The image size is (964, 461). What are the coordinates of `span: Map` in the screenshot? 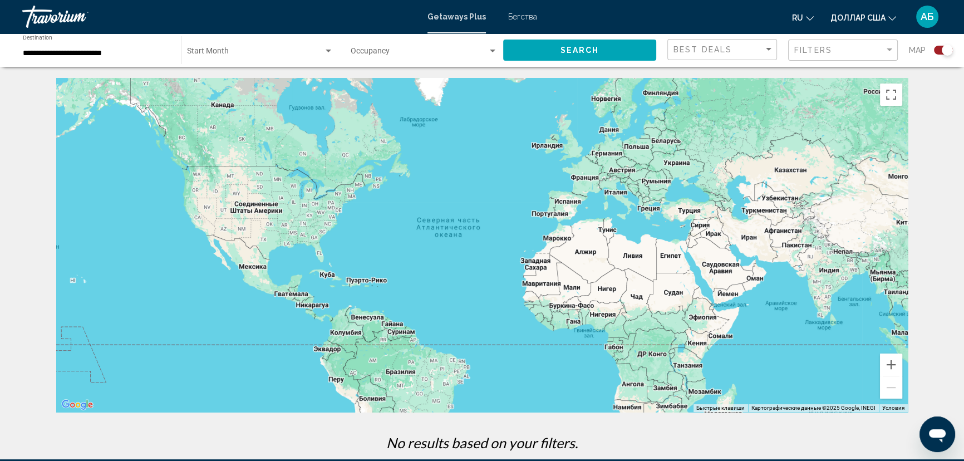 It's located at (918, 50).